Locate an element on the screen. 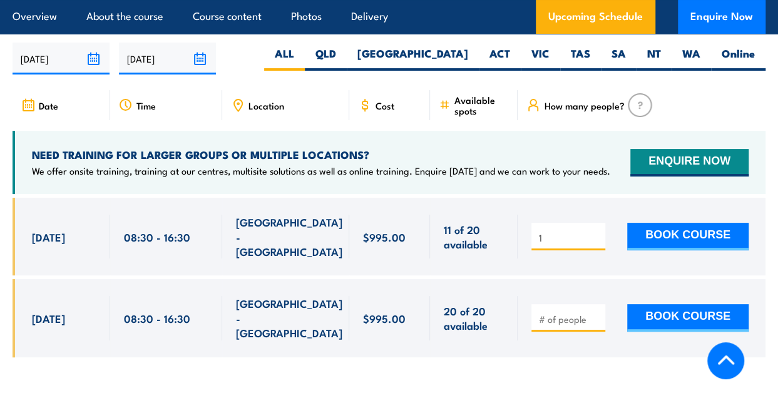  label: SA is located at coordinates (618, 58).